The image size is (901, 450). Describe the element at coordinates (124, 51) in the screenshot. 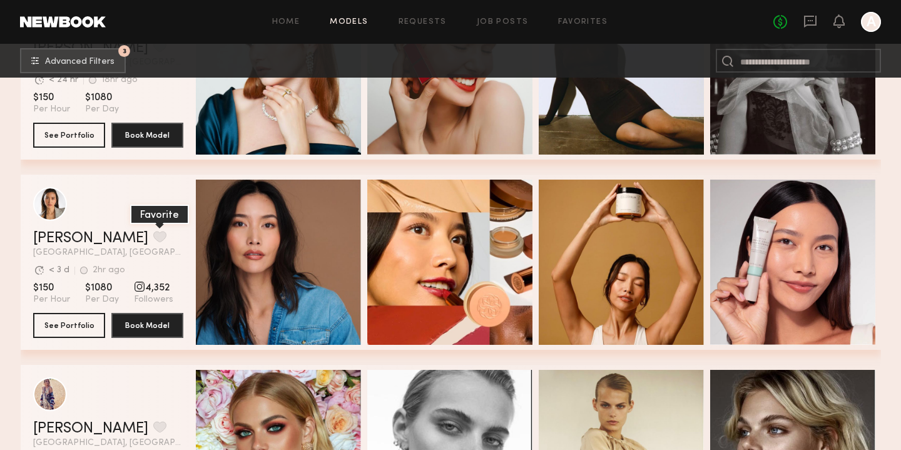

I see `span: 3` at that location.